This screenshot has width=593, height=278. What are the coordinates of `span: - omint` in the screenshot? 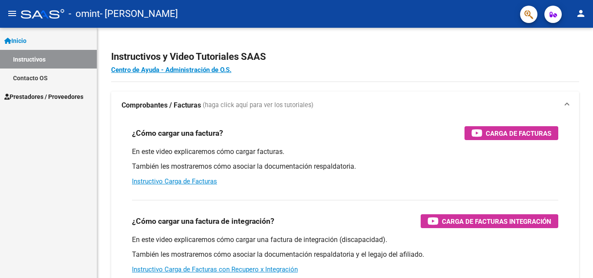 It's located at (84, 14).